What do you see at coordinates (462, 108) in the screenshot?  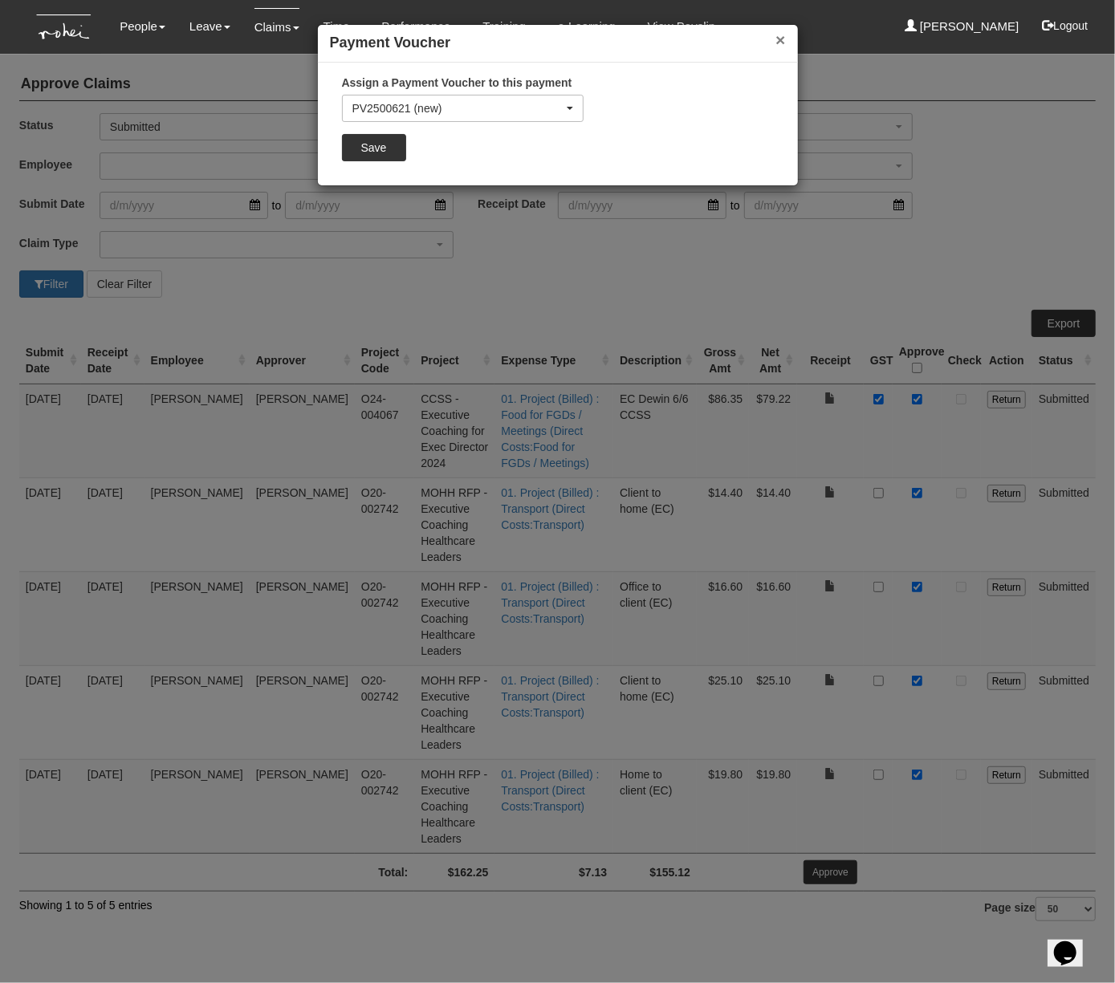 I see `button: PV2500621 (new)` at bounding box center [462, 108].